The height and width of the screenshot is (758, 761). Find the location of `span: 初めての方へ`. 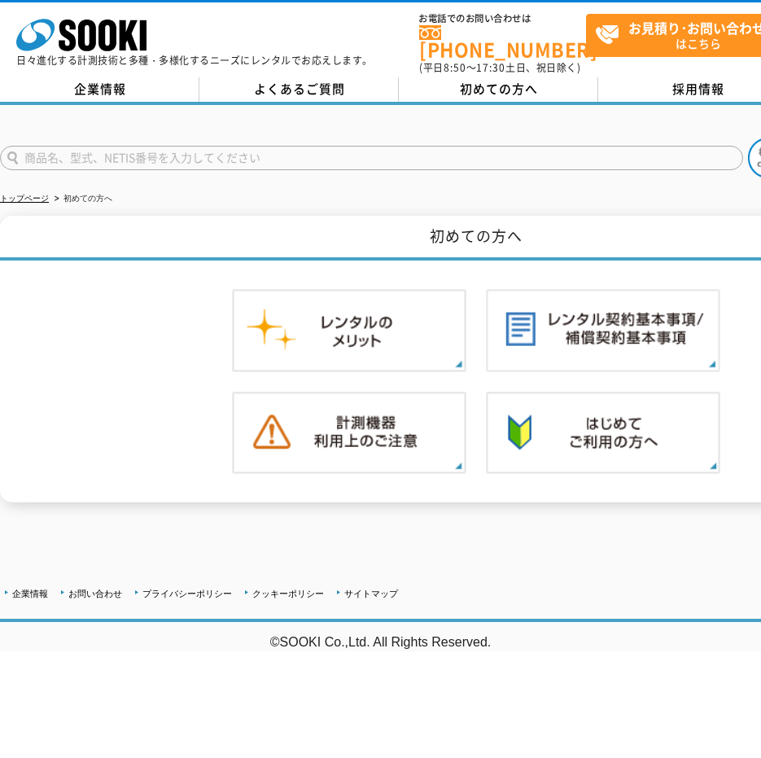

span: 初めての方へ is located at coordinates (499, 89).